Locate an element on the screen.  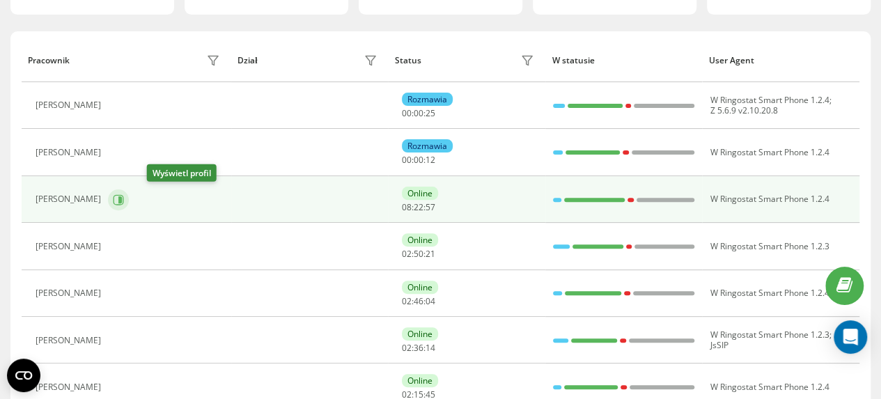
span: 21 is located at coordinates (430, 253).